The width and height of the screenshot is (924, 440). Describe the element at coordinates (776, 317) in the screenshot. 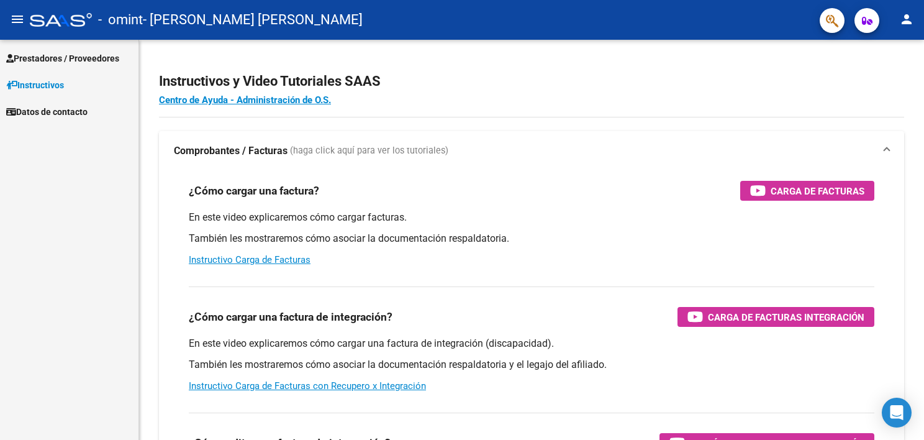

I see `button: Carga de Facturas Integración` at that location.